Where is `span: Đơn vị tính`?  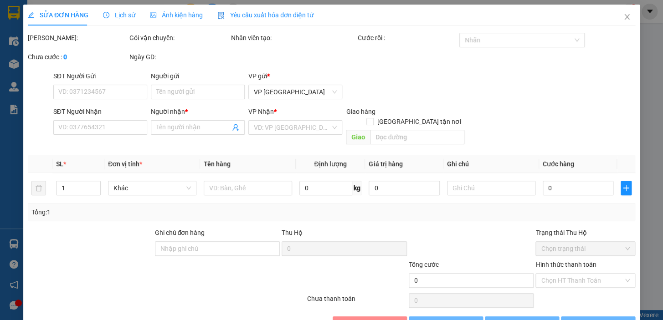 span: Đơn vị tính is located at coordinates (125, 164).